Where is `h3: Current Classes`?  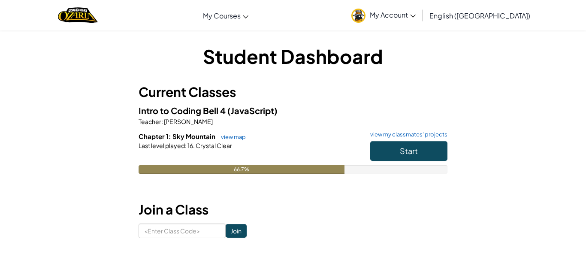 h3: Current Classes is located at coordinates (293, 92).